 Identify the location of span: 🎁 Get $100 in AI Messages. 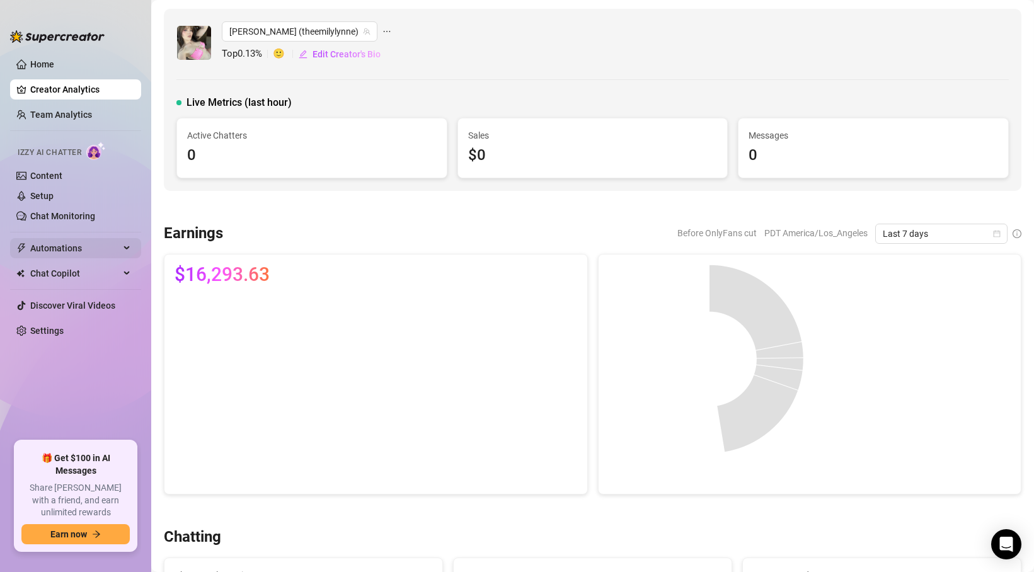
(76, 465).